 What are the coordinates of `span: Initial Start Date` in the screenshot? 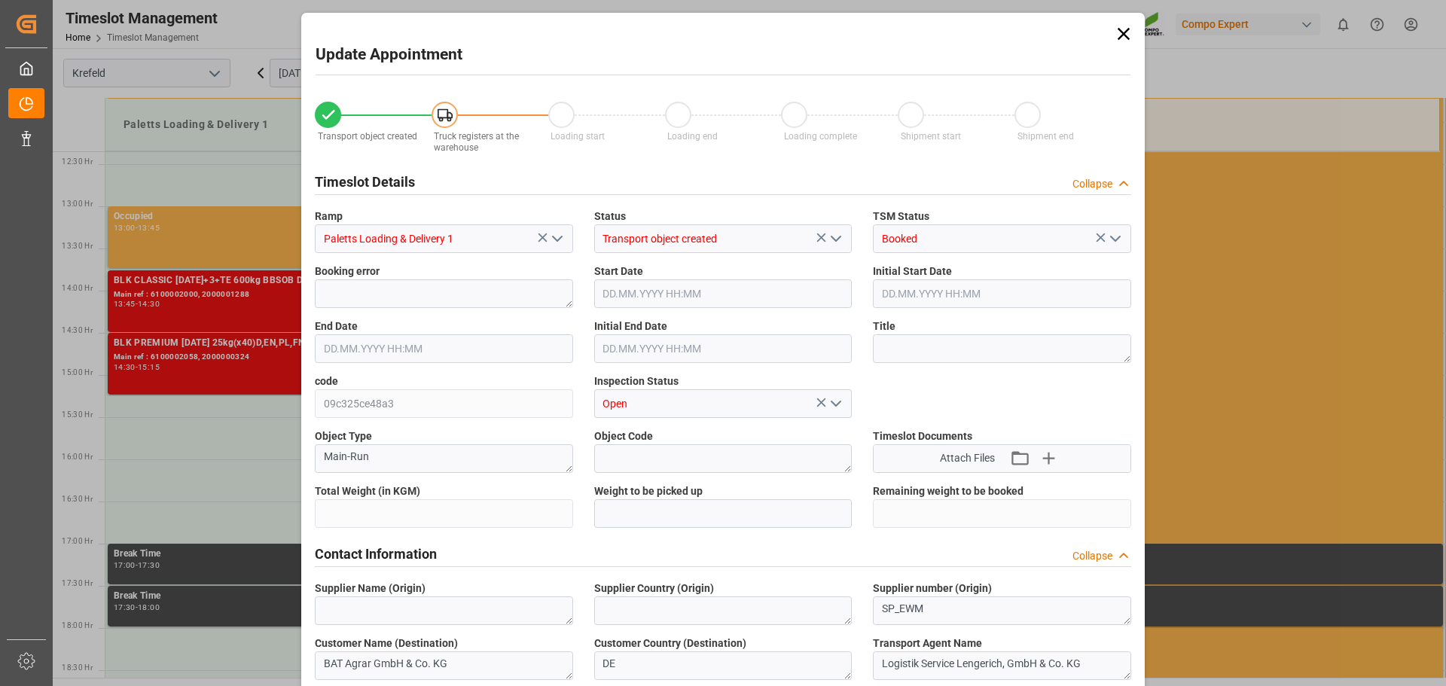 It's located at (912, 271).